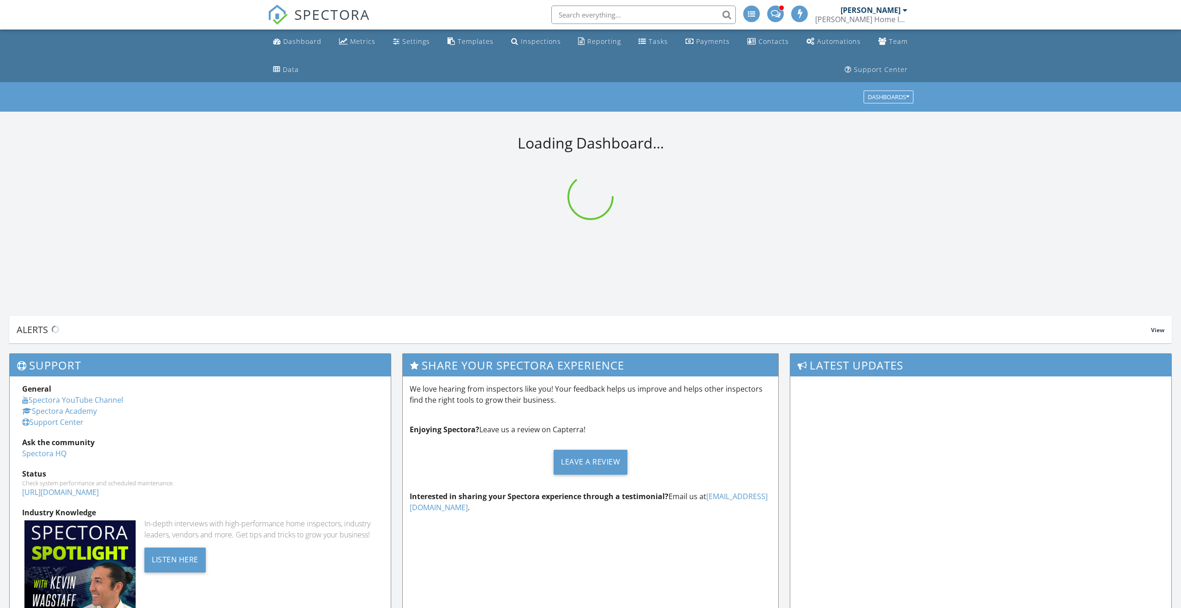  Describe the element at coordinates (768, 42) in the screenshot. I see `a: Contacts` at that location.